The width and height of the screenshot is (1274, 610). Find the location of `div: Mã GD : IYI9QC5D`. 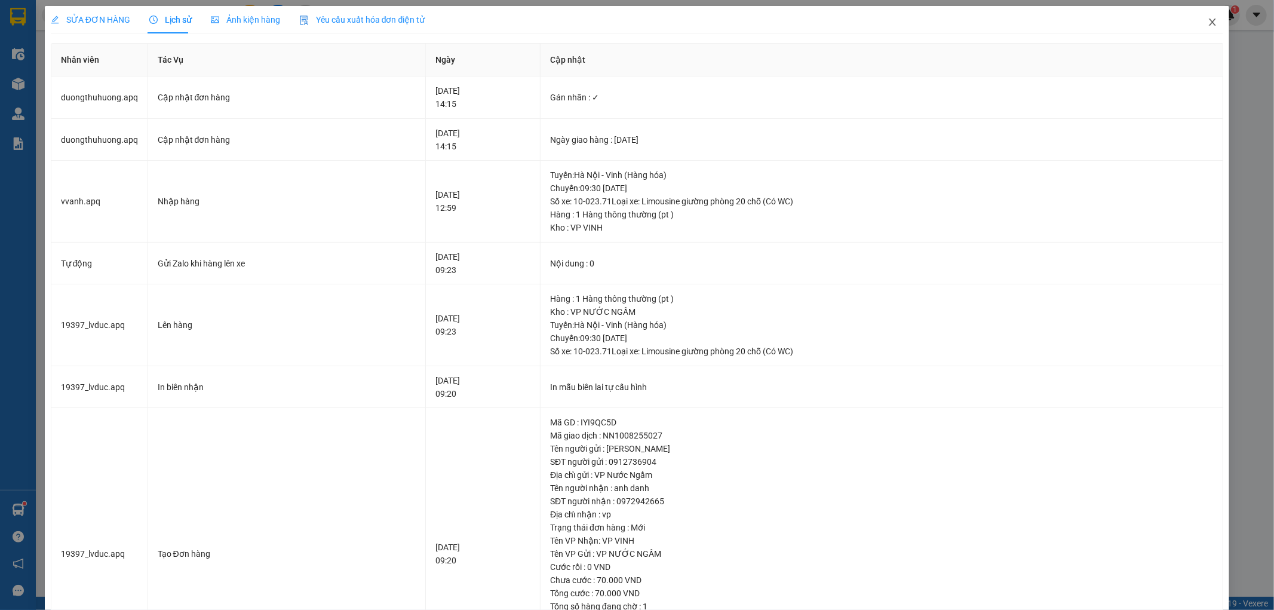

div: Mã GD : IYI9QC5D is located at coordinates (881, 422).